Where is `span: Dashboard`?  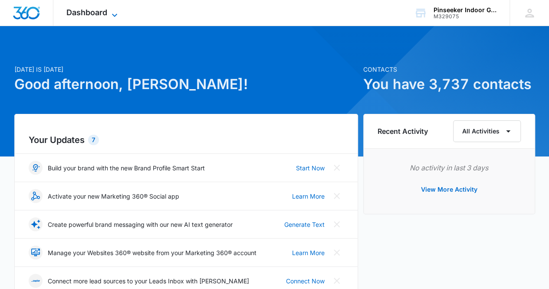
span: Dashboard is located at coordinates (87, 12).